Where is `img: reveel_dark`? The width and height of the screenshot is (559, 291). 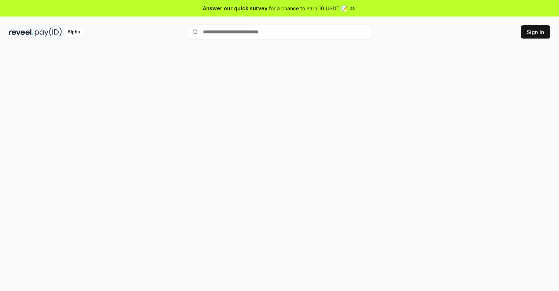
img: reveel_dark is located at coordinates (21, 32).